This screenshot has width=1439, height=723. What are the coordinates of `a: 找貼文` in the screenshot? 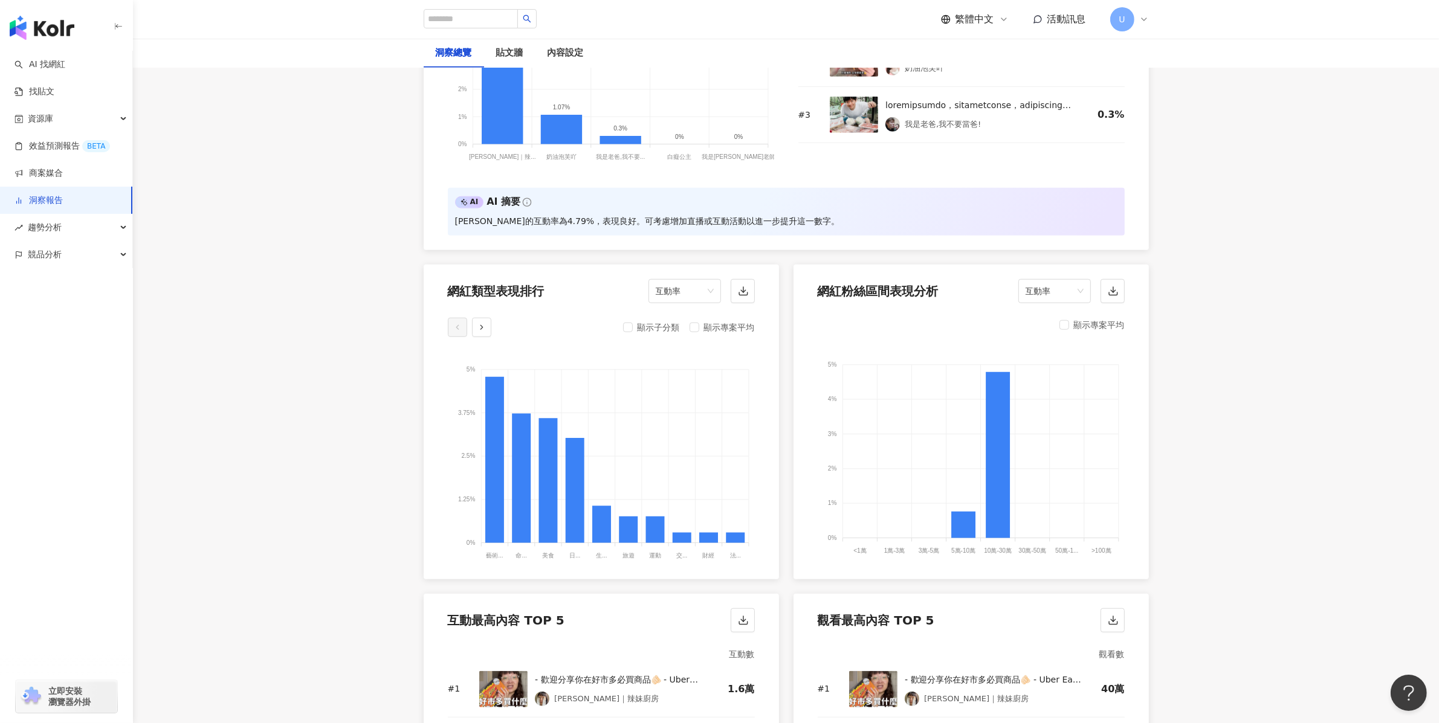 It's located at (34, 92).